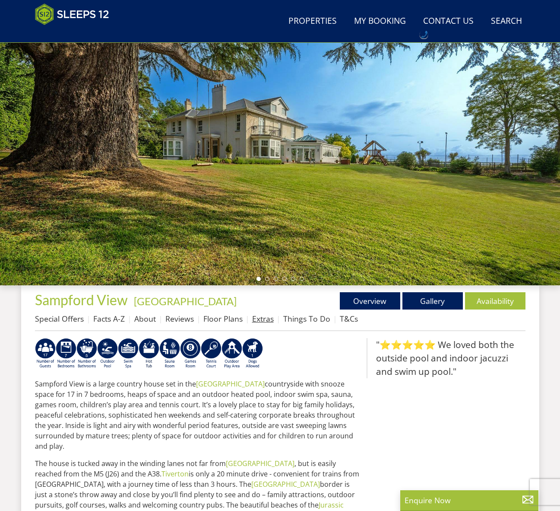 The image size is (560, 511). What do you see at coordinates (307, 318) in the screenshot?
I see `a: Things To Do` at bounding box center [307, 318].